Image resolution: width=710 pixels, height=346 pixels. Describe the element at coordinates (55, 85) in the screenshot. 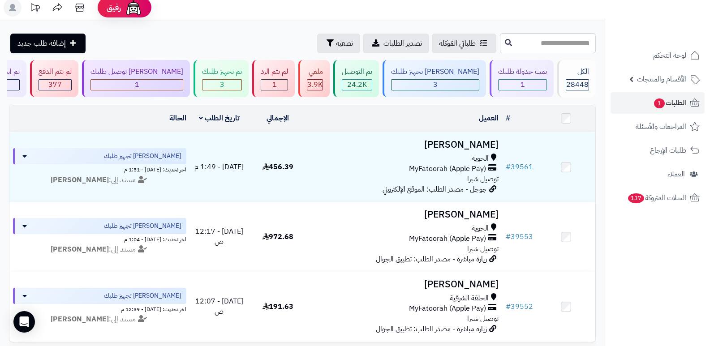

I see `div: 377` at that location.